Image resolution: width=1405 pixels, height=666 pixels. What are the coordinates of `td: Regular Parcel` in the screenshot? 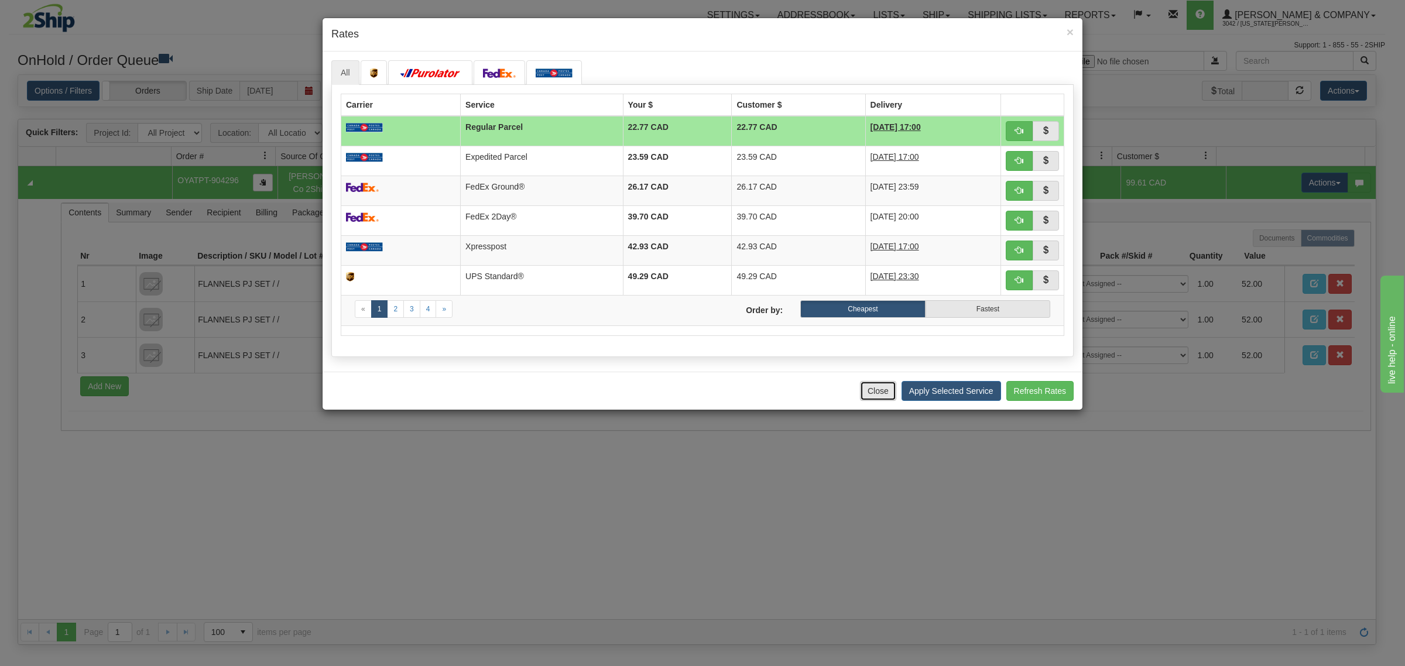 It's located at (542, 131).